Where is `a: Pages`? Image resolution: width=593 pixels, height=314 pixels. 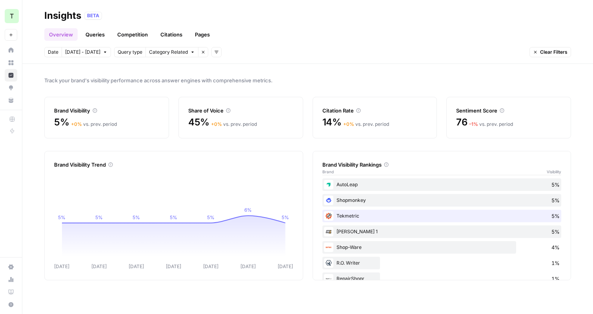 a: Pages is located at coordinates (202, 34).